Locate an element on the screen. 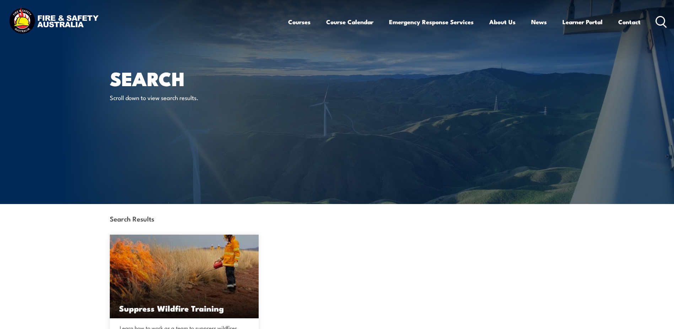 The image size is (674, 329). a: Suppress Wildfire Training is located at coordinates (185, 276).